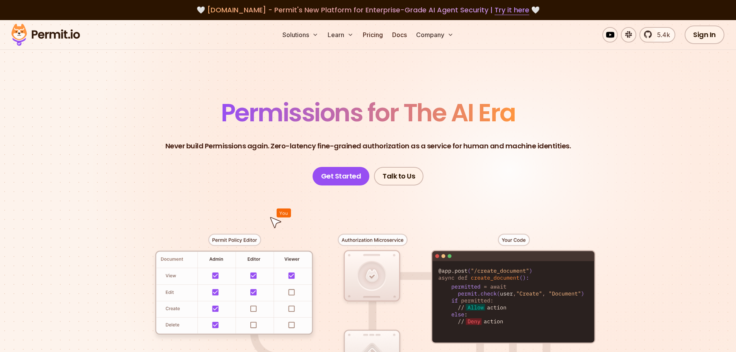 The width and height of the screenshot is (736, 352). I want to click on button: Company, so click(434, 35).